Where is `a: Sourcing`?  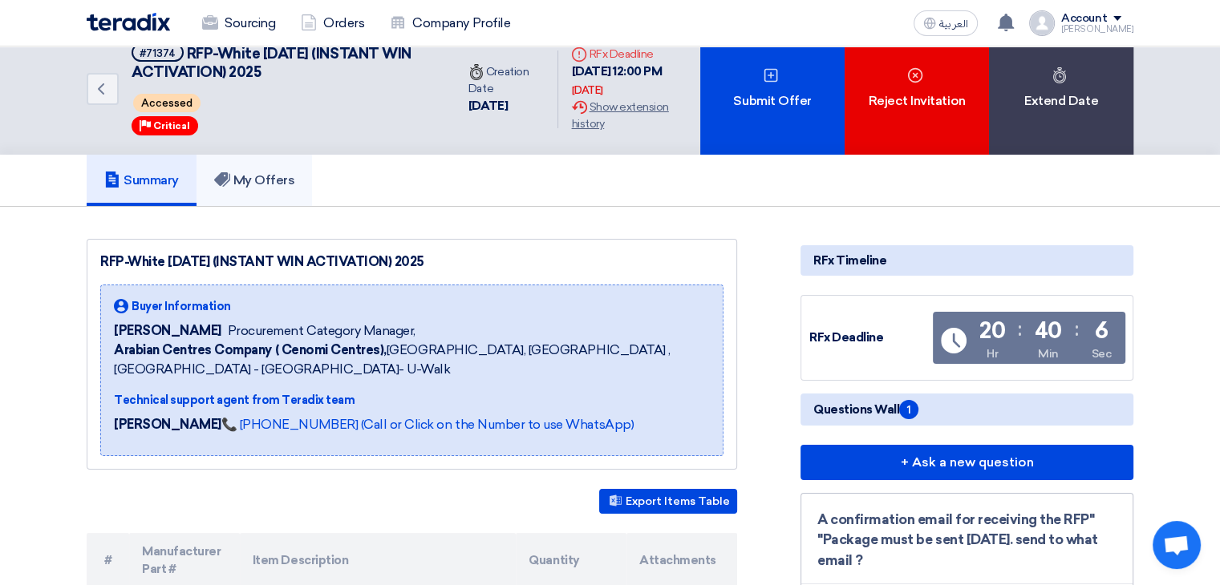 a: Sourcing is located at coordinates (238, 23).